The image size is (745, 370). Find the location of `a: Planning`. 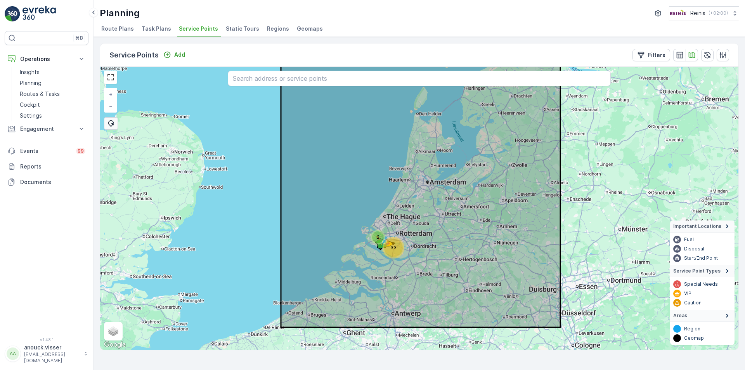

a: Planning is located at coordinates (52, 83).